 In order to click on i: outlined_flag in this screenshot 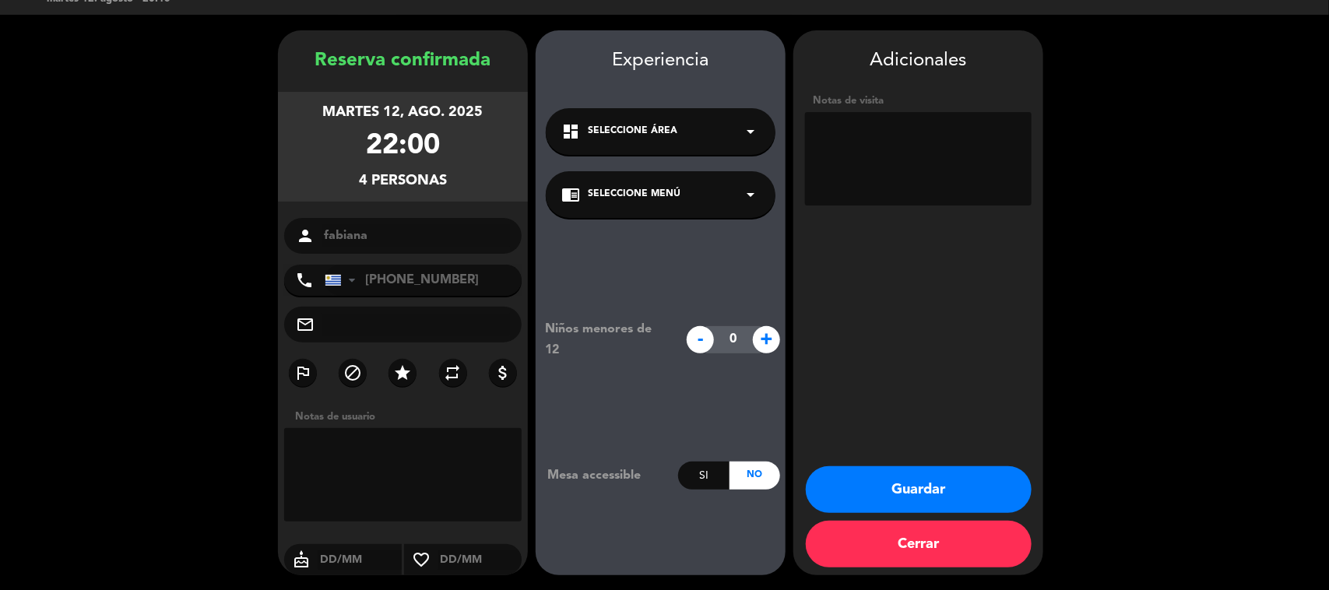, I will do `click(303, 373)`.